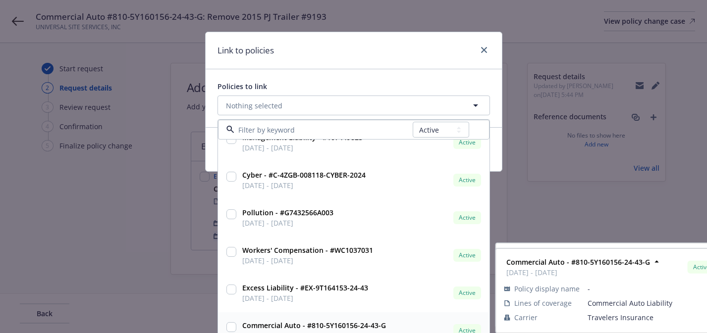 The width and height of the screenshot is (707, 333). I want to click on span: Policy display name, so click(547, 289).